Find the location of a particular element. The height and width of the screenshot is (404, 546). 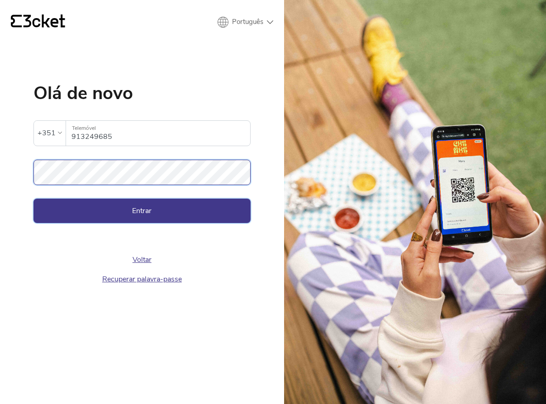

a: Voltar is located at coordinates (142, 260).